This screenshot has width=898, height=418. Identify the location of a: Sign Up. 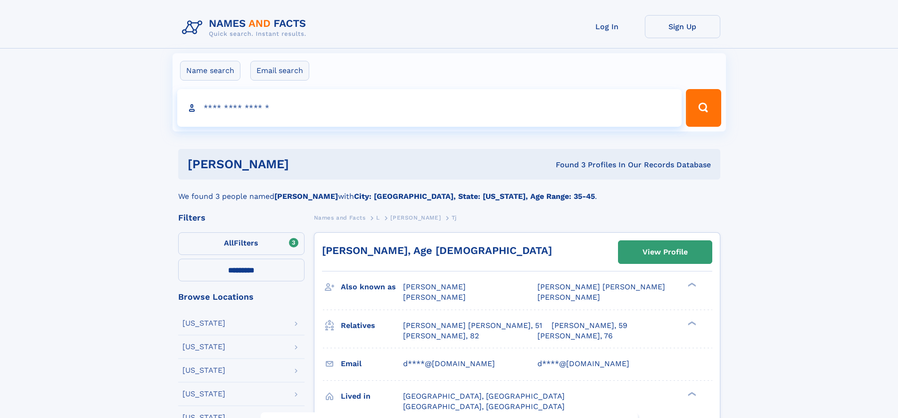
(682, 26).